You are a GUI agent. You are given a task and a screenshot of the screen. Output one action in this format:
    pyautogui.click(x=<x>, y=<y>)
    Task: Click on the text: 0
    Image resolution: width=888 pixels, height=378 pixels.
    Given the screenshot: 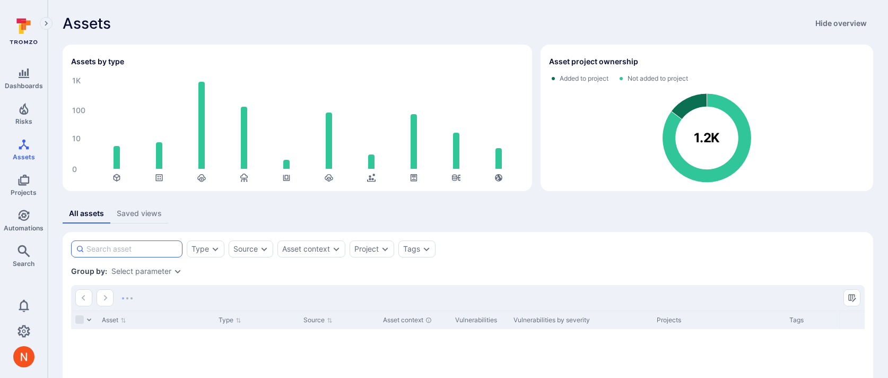 What is the action you would take?
    pyautogui.click(x=74, y=169)
    